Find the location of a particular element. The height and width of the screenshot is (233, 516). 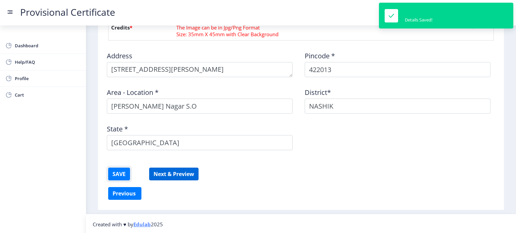

label: Address is located at coordinates (120, 56).